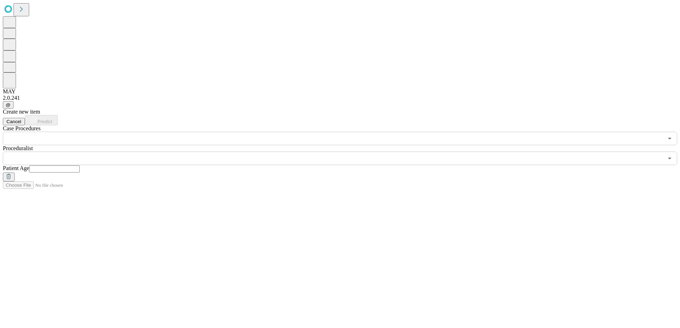 The width and height of the screenshot is (680, 328). Describe the element at coordinates (14, 122) in the screenshot. I see `button: Cancel` at that location.